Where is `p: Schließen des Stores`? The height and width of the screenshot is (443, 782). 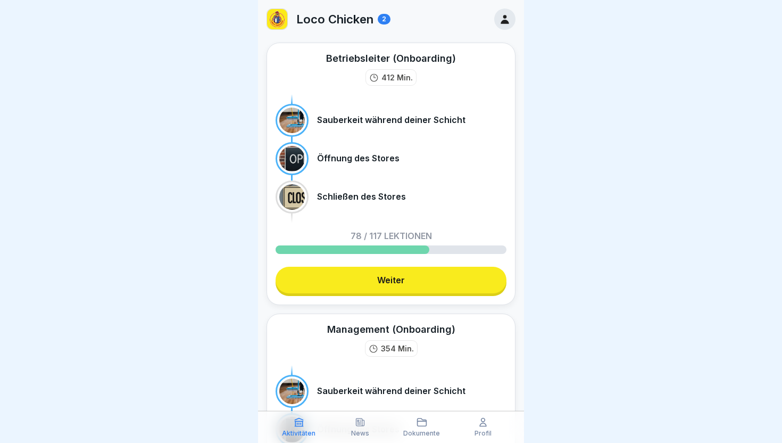
p: Schließen des Stores is located at coordinates (361, 196).